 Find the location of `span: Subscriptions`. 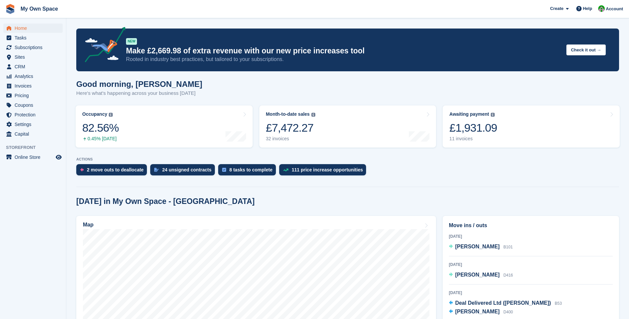

span: Subscriptions is located at coordinates (34, 47).